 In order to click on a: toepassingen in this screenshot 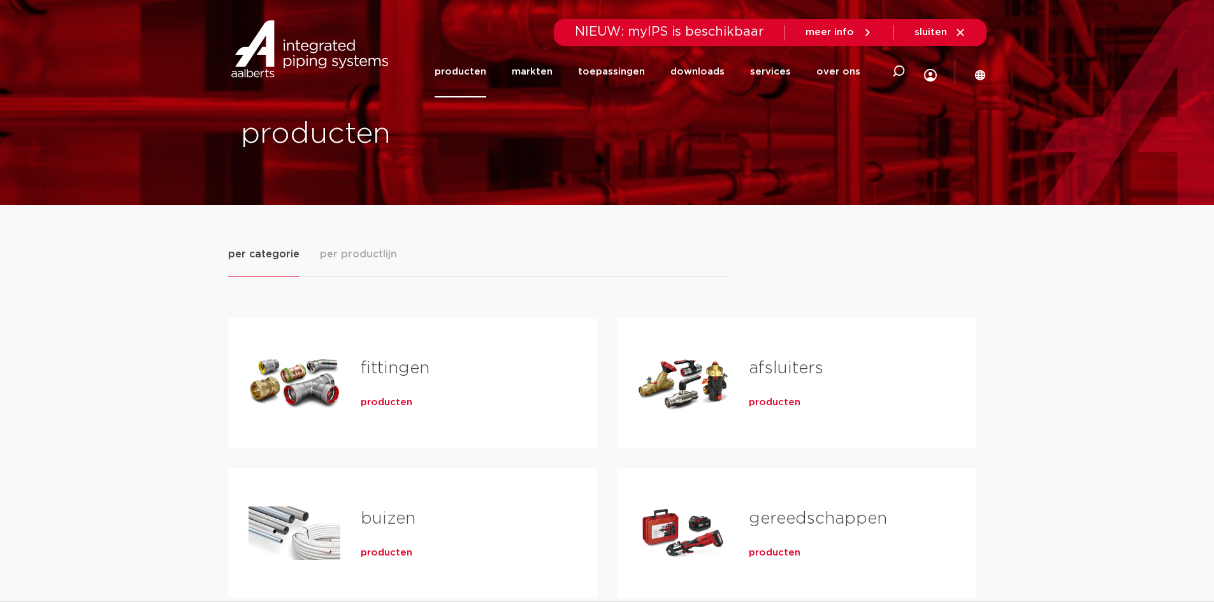, I will do `click(611, 71)`.